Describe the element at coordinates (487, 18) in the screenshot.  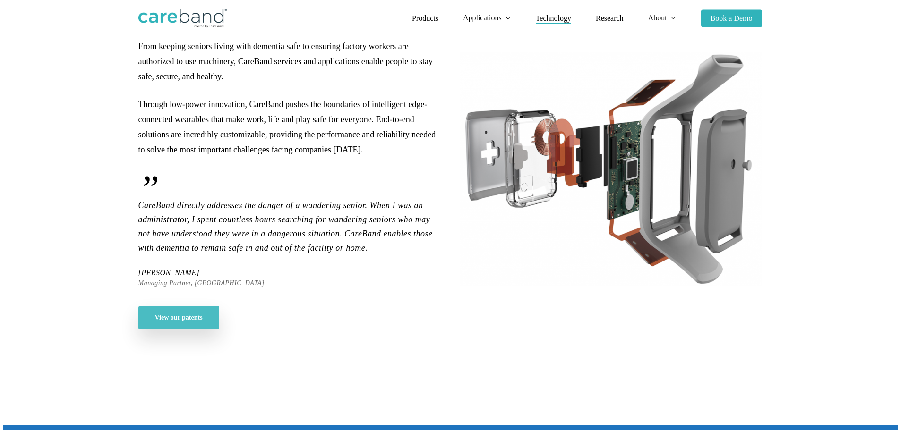
I see `a: Applications` at that location.